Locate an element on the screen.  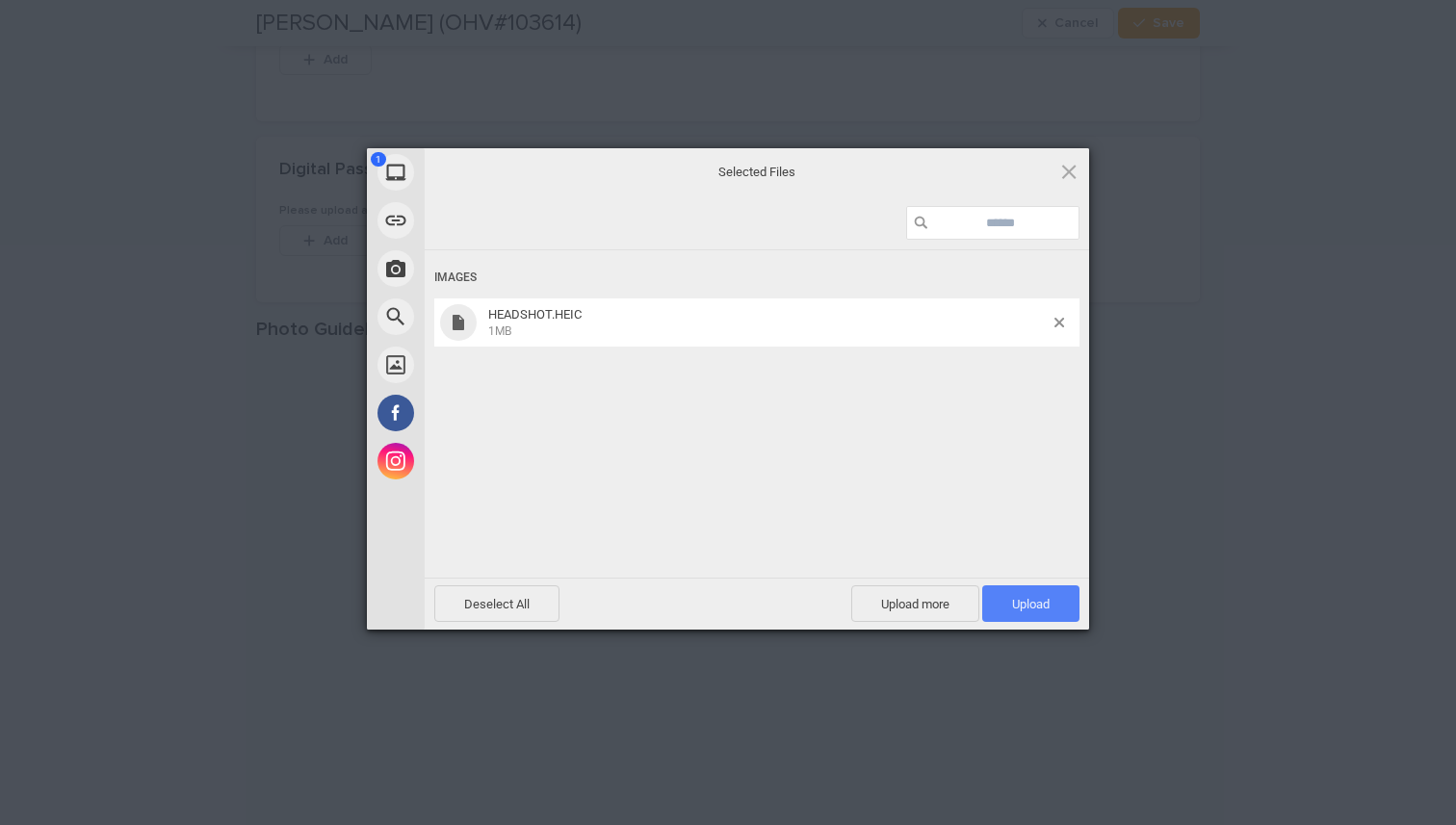
div: Instagram is located at coordinates (482, 461).